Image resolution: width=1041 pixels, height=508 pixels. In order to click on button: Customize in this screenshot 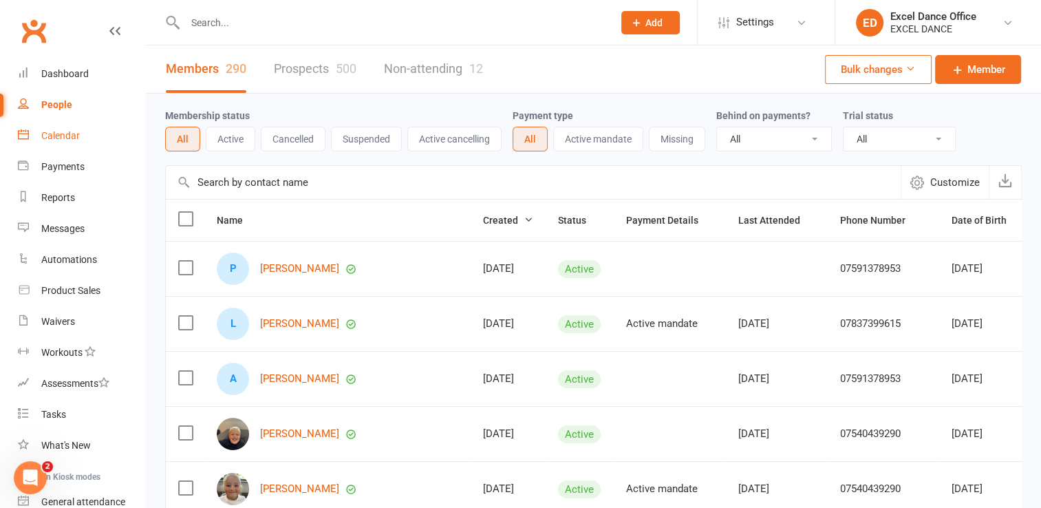, I will do `click(945, 182)`.